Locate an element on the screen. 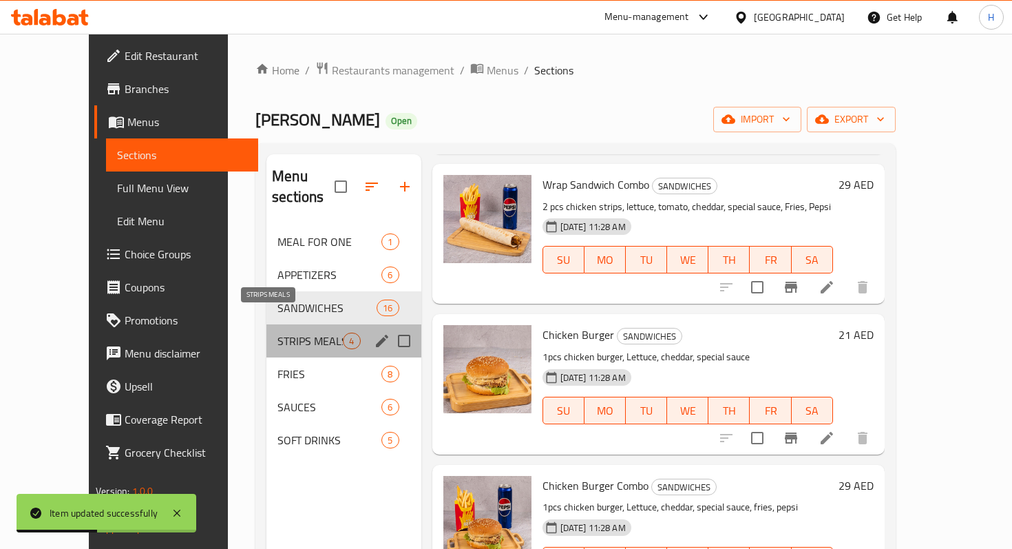  span: Chicken Burger Combo is located at coordinates (596, 485).